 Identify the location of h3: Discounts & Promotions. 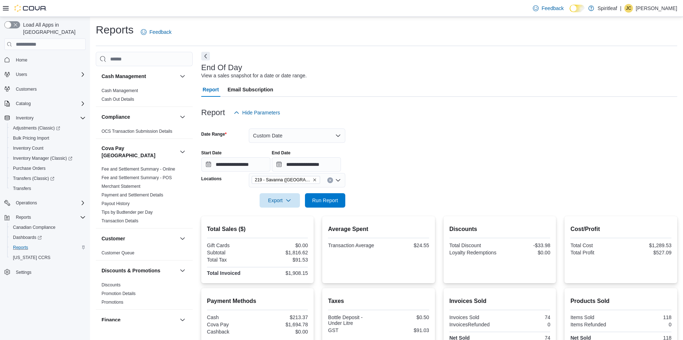
(131, 271).